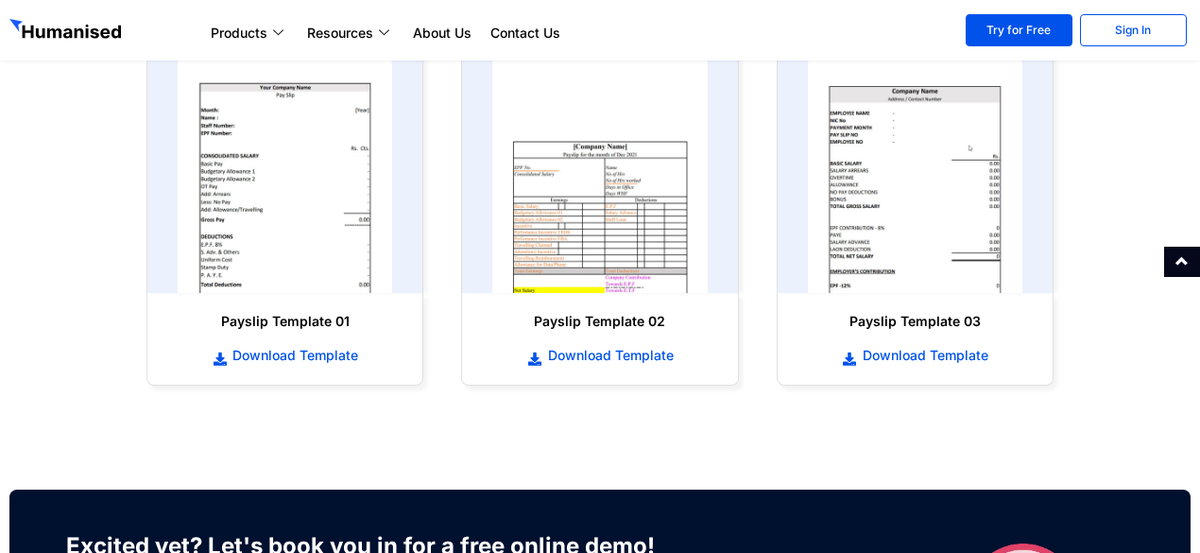 The height and width of the screenshot is (553, 1200). Describe the element at coordinates (351, 33) in the screenshot. I see `a: Resources` at that location.